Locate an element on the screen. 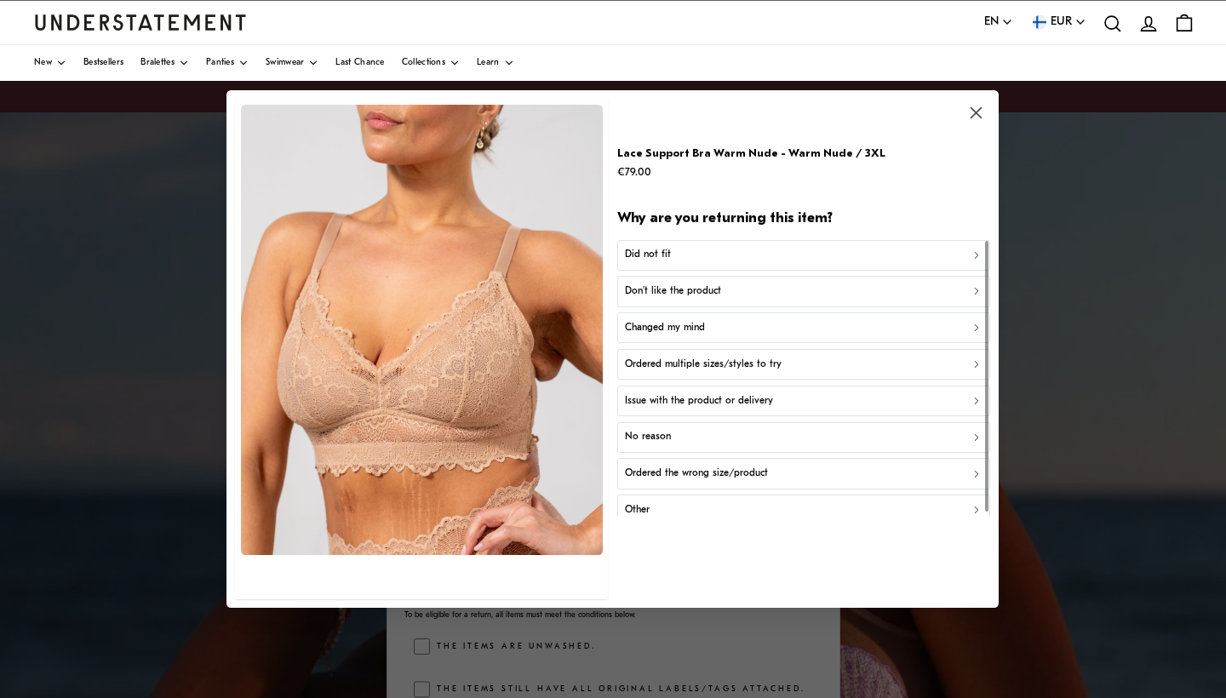  span: EUR is located at coordinates (1061, 22).